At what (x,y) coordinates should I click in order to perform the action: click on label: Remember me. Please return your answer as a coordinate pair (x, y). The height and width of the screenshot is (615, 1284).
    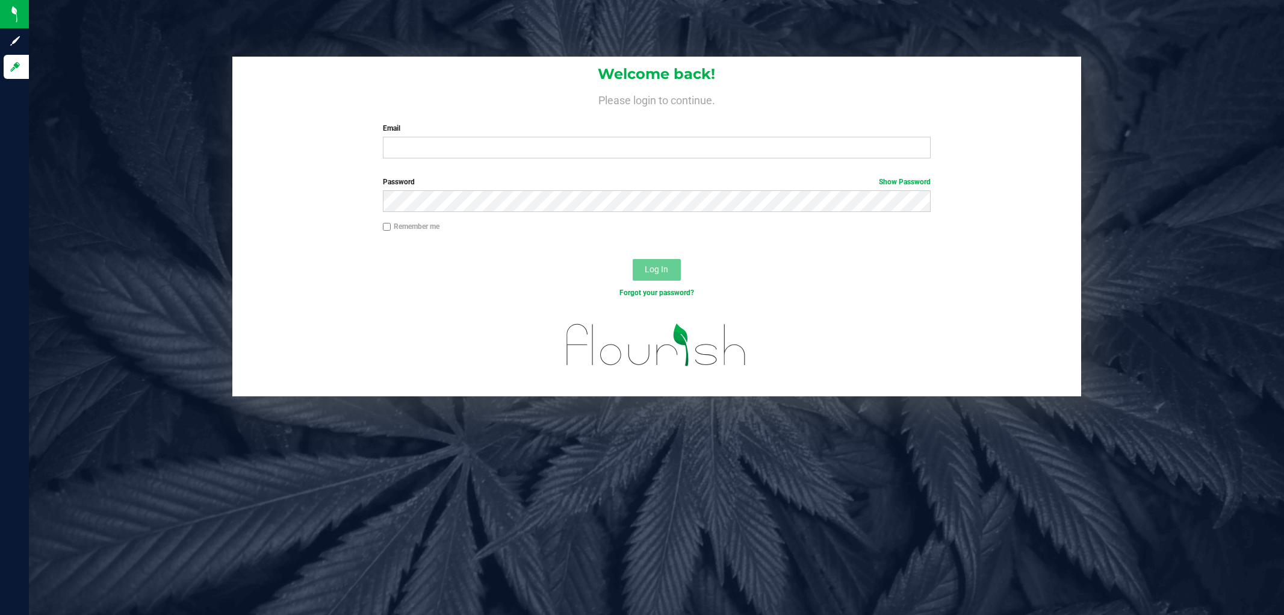
    Looking at the image, I should click on (411, 226).